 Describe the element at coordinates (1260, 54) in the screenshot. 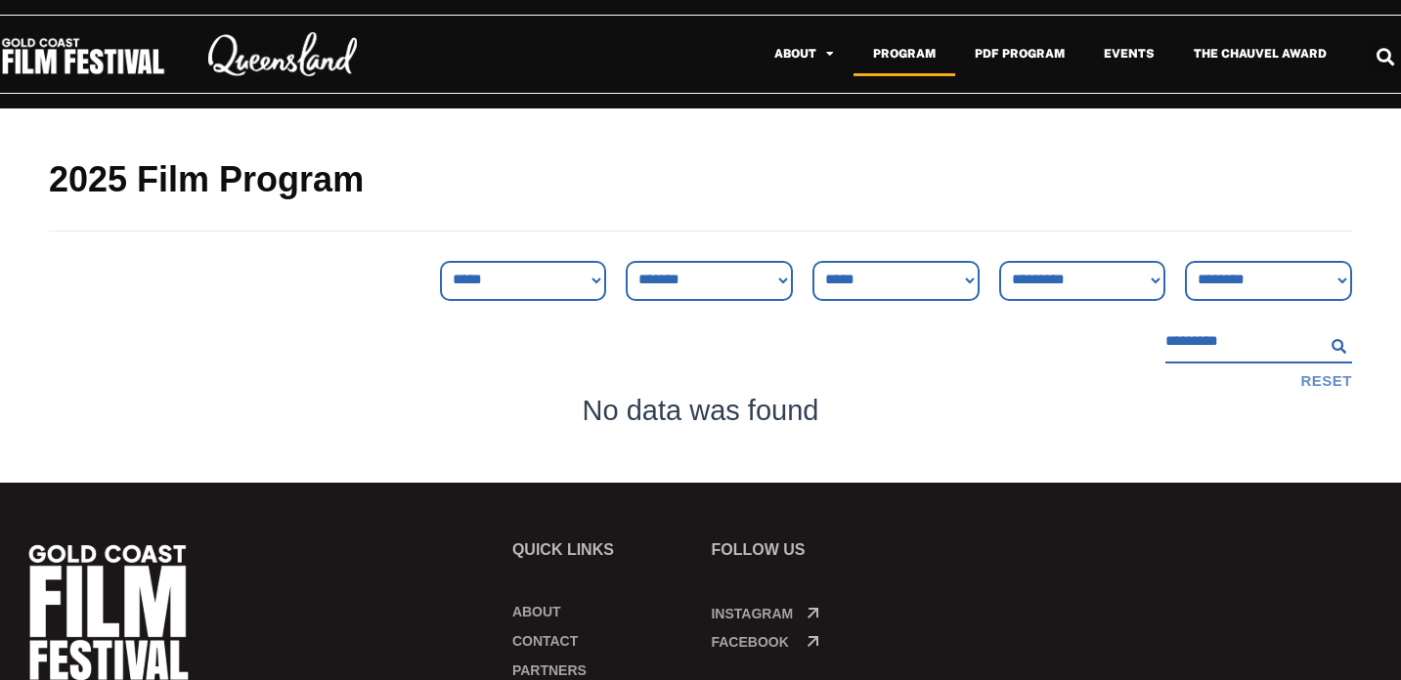

I see `a: The Chauvel Award` at that location.